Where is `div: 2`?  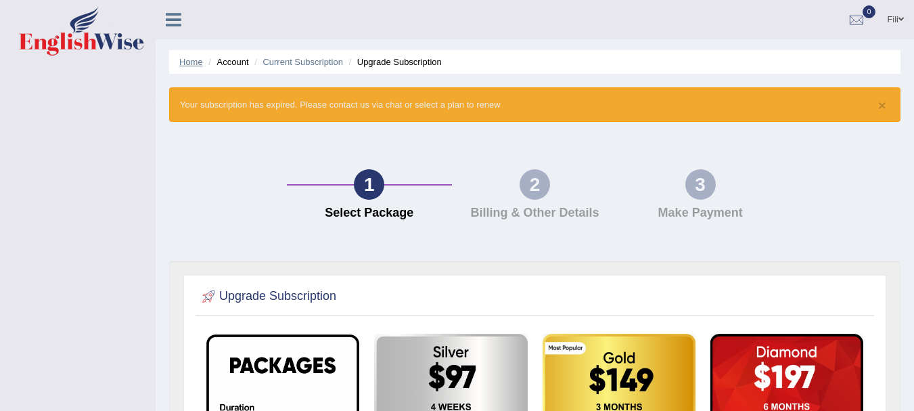 div: 2 is located at coordinates (535, 184).